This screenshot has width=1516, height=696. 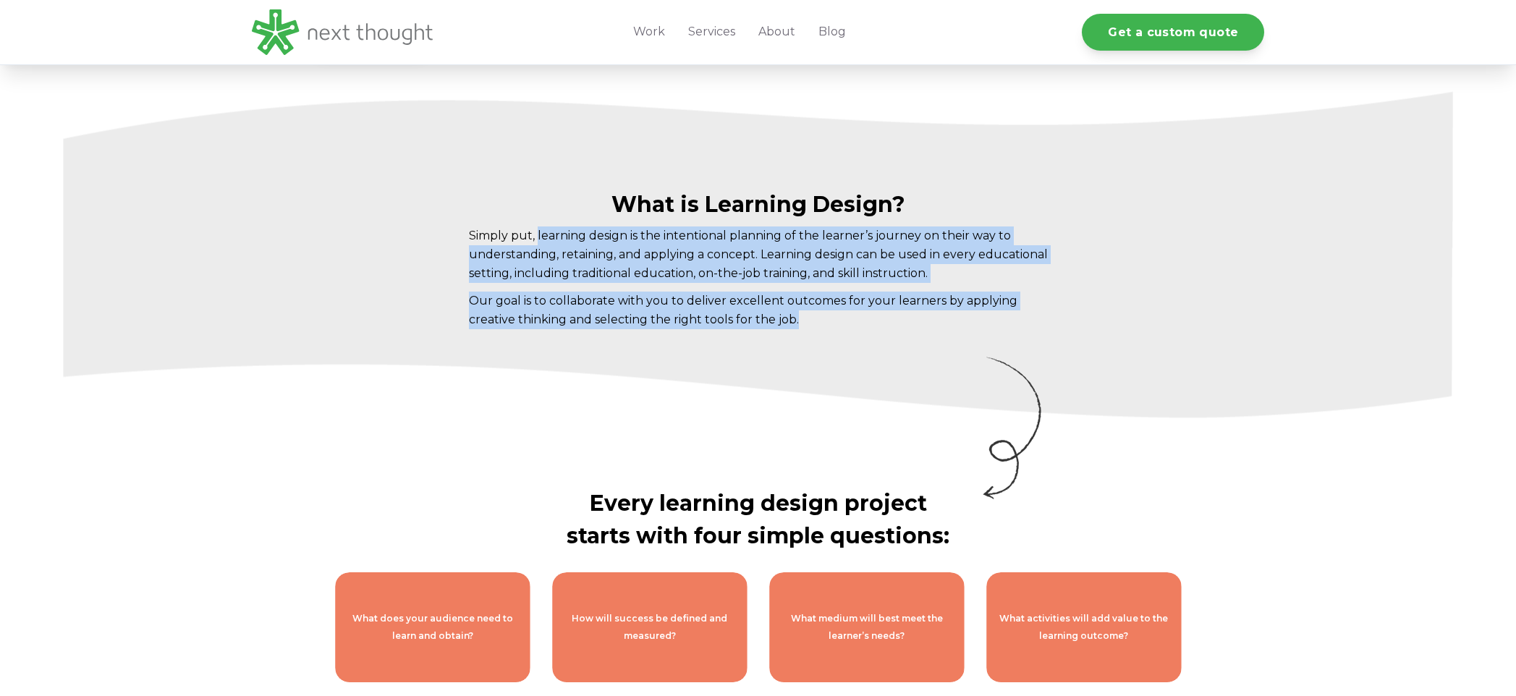 What do you see at coordinates (867, 627) in the screenshot?
I see `p: What medium will best meet the learner’s needs?` at bounding box center [867, 627].